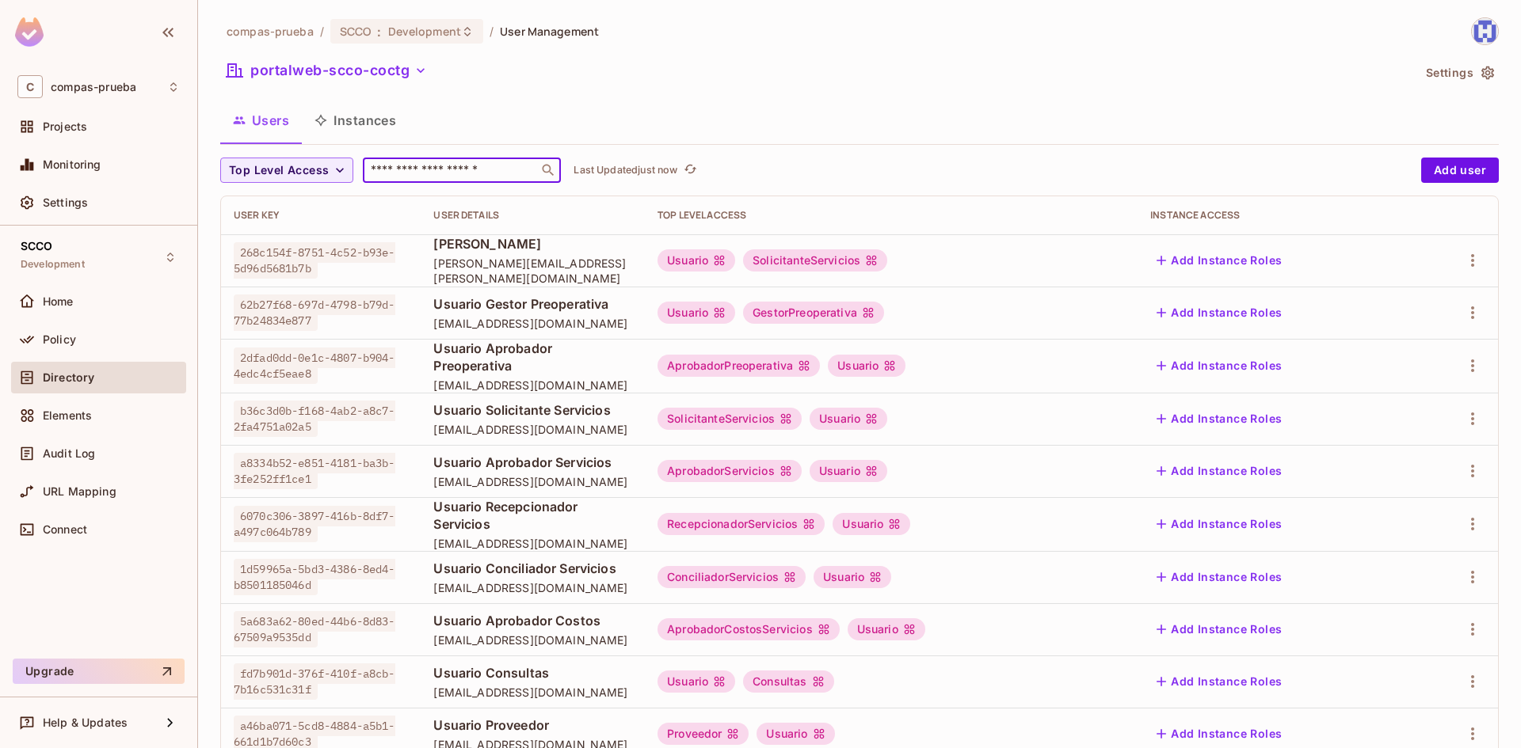 This screenshot has width=1521, height=748. Describe the element at coordinates (72, 165) in the screenshot. I see `span: Monitoring` at that location.